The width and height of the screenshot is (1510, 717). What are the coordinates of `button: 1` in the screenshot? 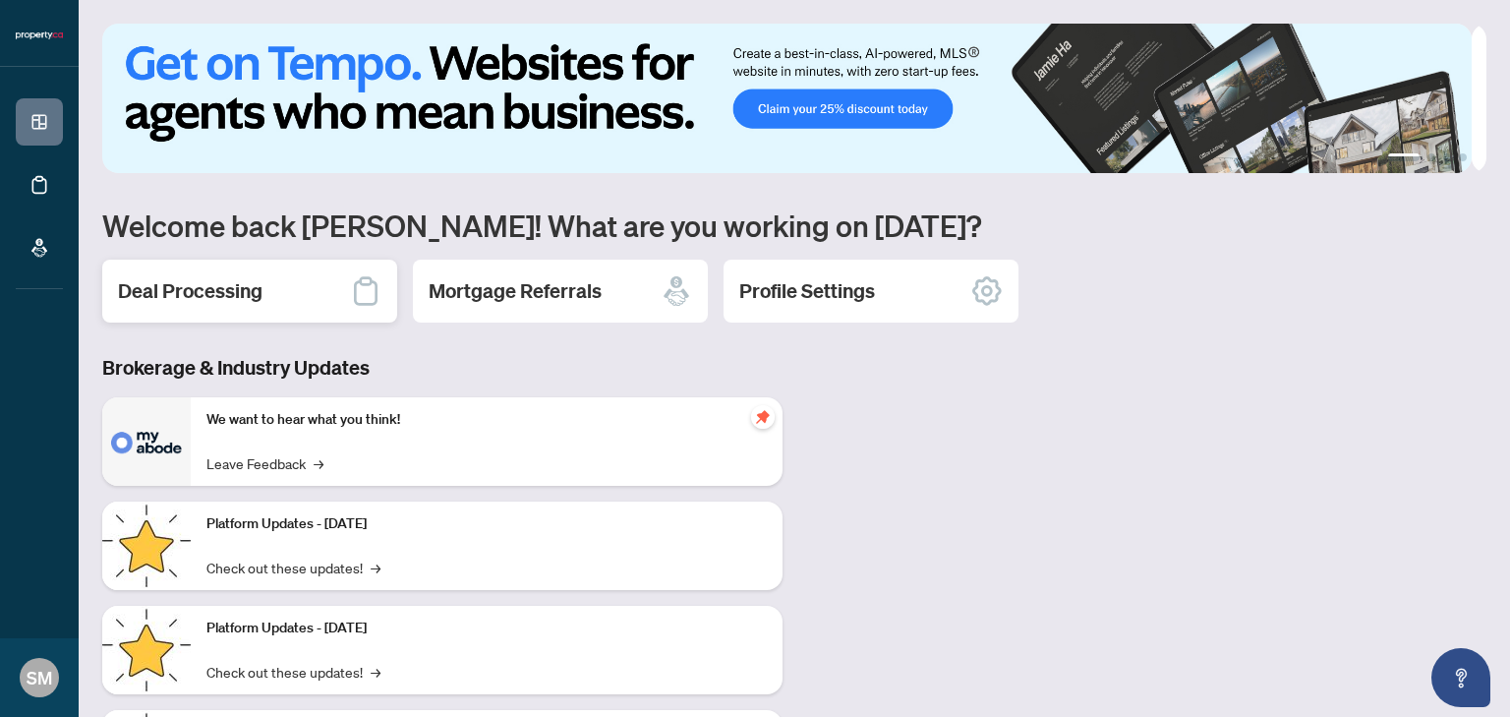 It's located at (1404, 157).